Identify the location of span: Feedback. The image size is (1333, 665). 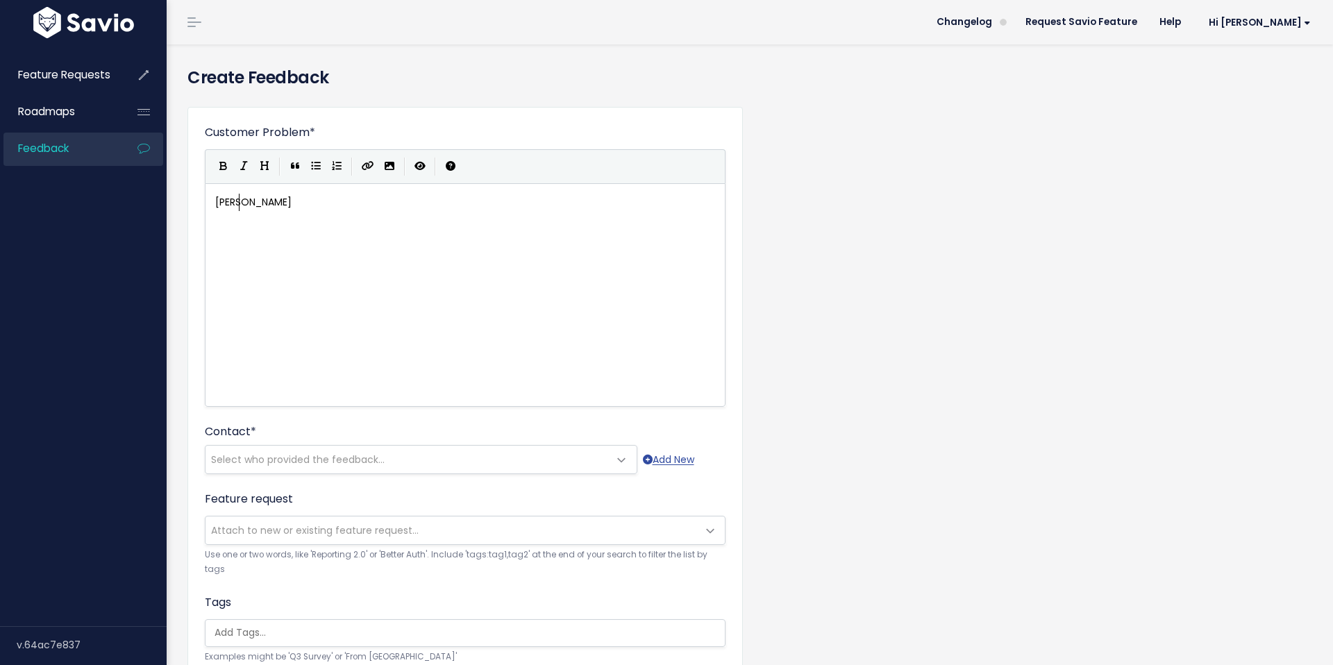
(43, 148).